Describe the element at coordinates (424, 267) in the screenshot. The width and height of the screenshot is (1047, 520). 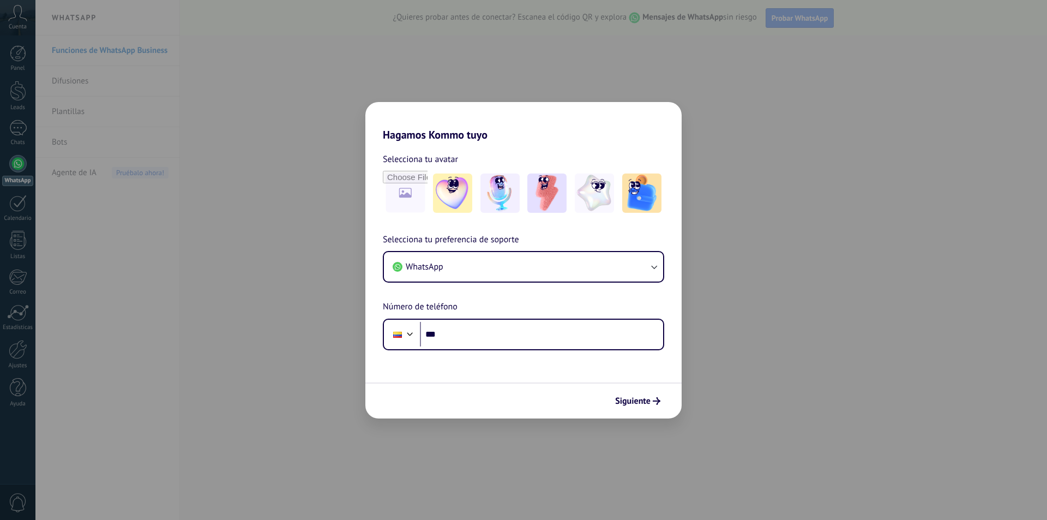
I see `span: WhatsApp` at that location.